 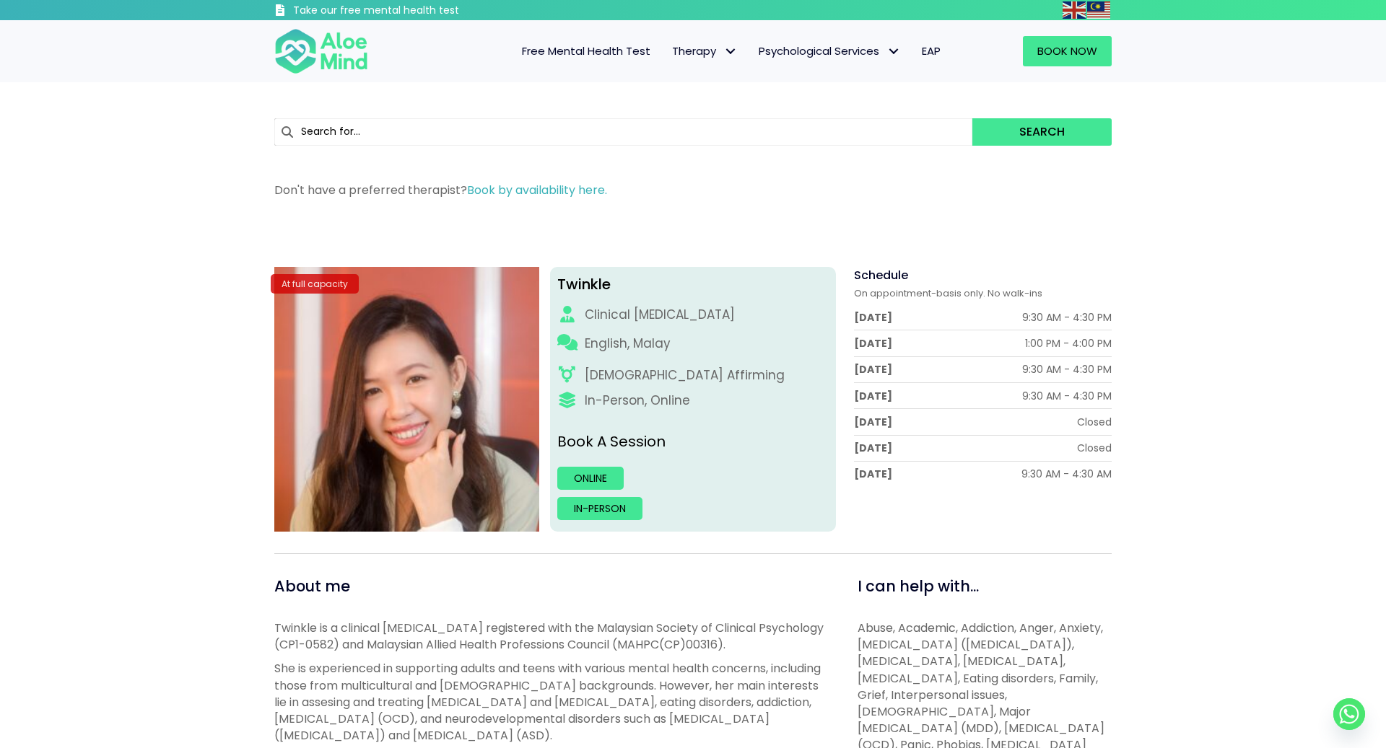 I want to click on span: Psychological Services, so click(x=829, y=51).